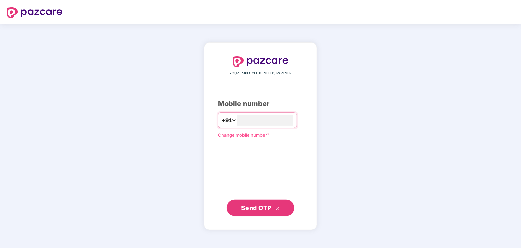  Describe the element at coordinates (227, 120) in the screenshot. I see `span: +91` at that location.